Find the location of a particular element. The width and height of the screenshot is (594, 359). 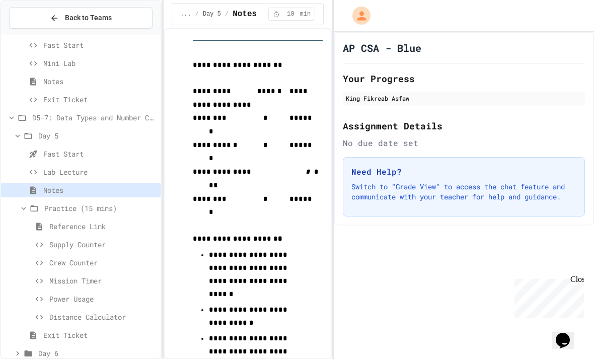

span: Reference Link is located at coordinates (103, 226).